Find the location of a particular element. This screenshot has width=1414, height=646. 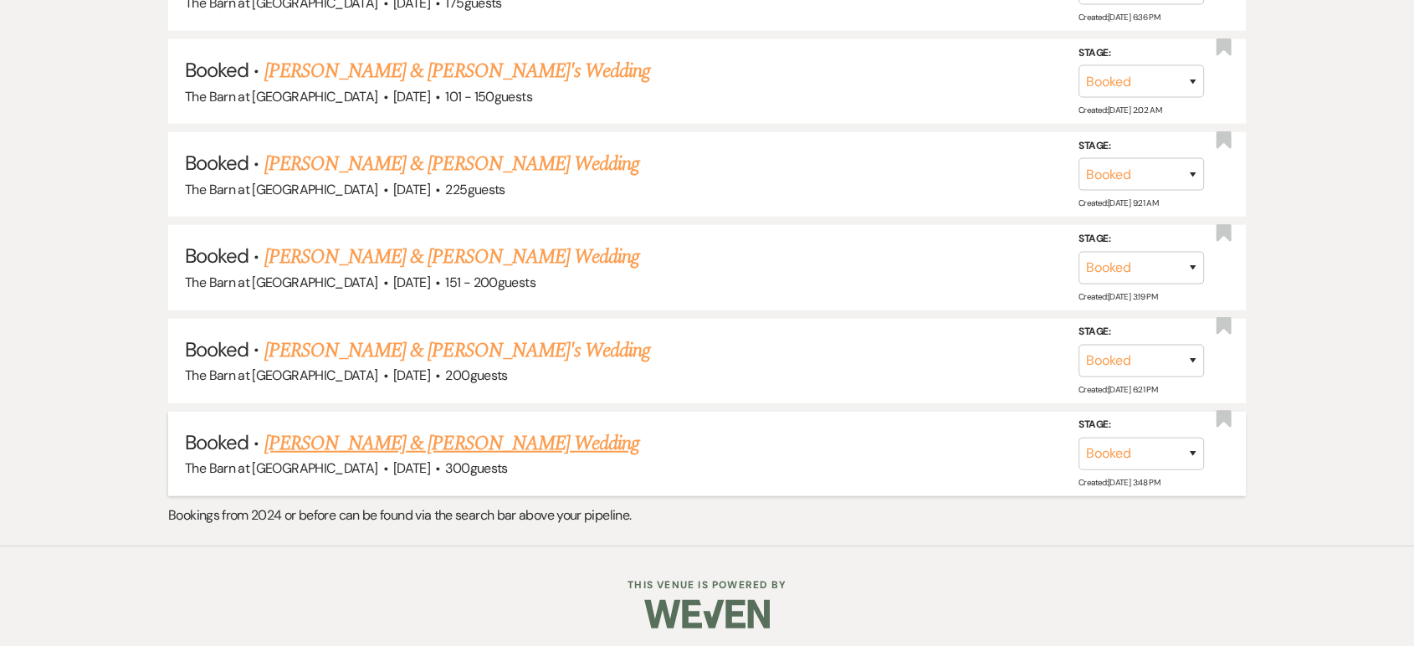

img: Weven Logo is located at coordinates (707, 614).